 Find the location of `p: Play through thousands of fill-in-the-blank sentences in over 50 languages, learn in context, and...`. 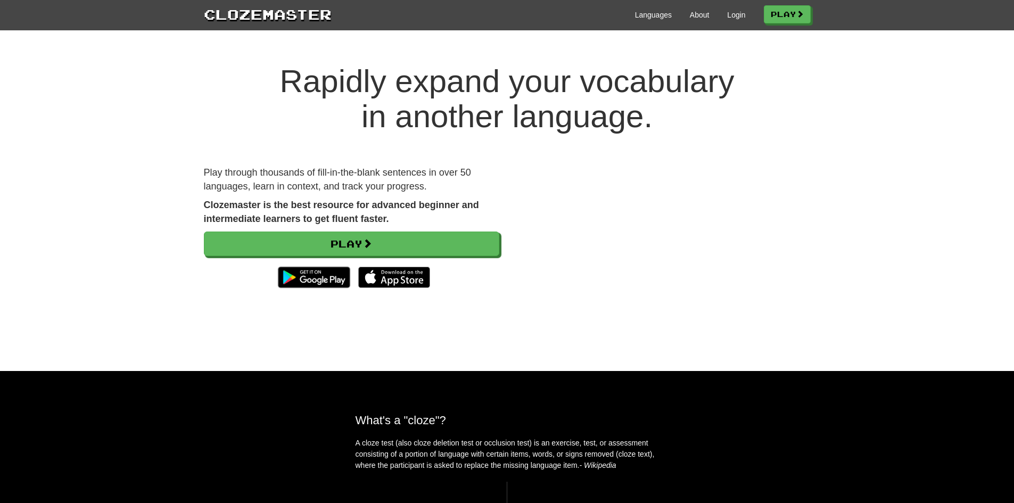

p: Play through thousands of fill-in-the-blank sentences in over 50 languages, learn in context, and... is located at coordinates (351, 179).